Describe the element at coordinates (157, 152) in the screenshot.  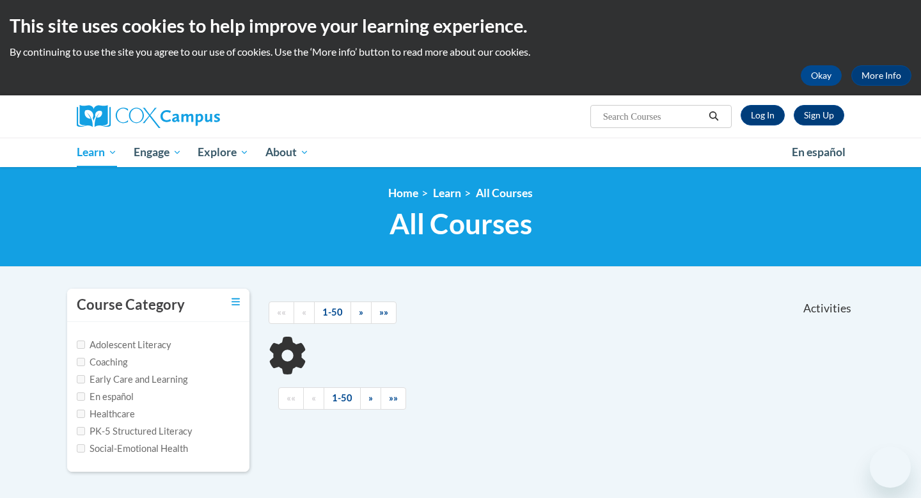
I see `a: Engage` at that location.